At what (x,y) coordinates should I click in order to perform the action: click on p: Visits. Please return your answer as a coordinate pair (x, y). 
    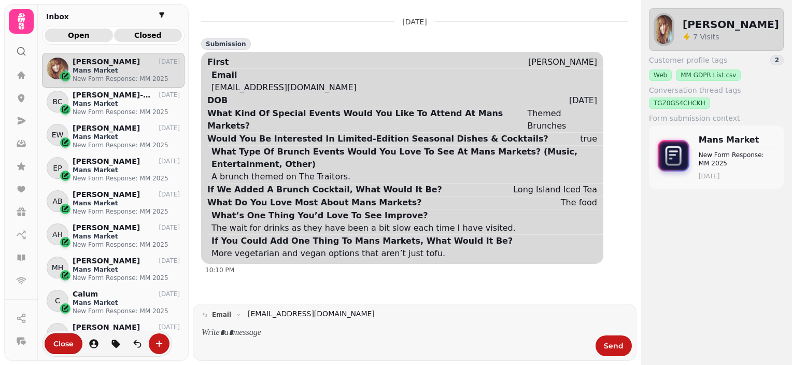
    Looking at the image, I should click on (706, 37).